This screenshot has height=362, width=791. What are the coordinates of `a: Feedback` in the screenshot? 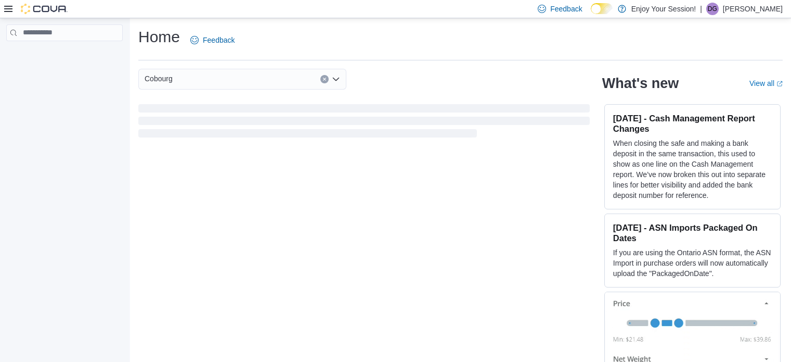 It's located at (212, 40).